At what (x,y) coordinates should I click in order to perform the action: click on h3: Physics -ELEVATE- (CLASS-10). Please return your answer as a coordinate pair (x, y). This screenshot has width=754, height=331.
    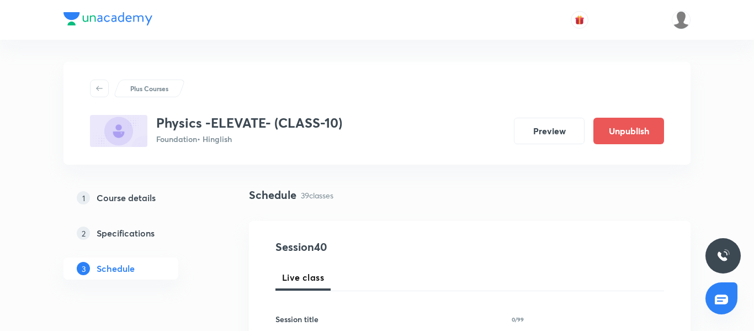
    Looking at the image, I should click on (249, 123).